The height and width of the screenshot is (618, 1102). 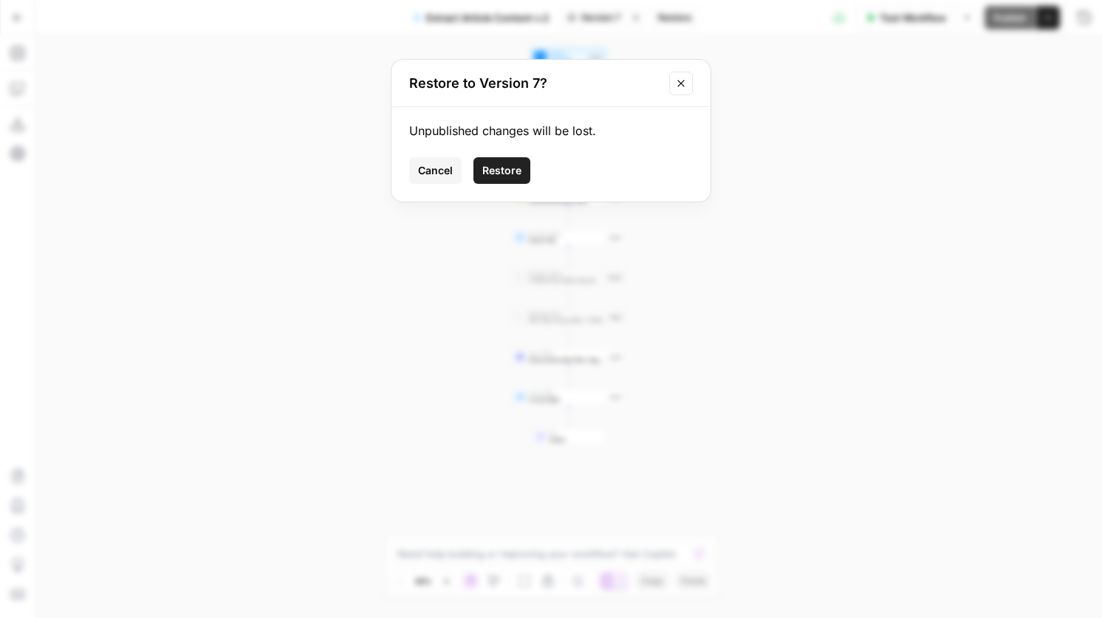 I want to click on span: Cancel, so click(x=435, y=171).